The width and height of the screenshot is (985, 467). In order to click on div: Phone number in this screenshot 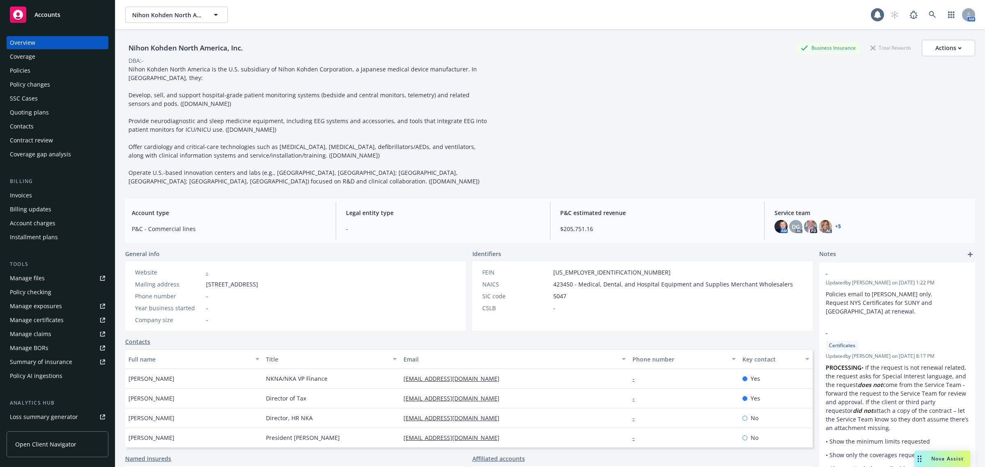, I will do `click(169, 296)`.